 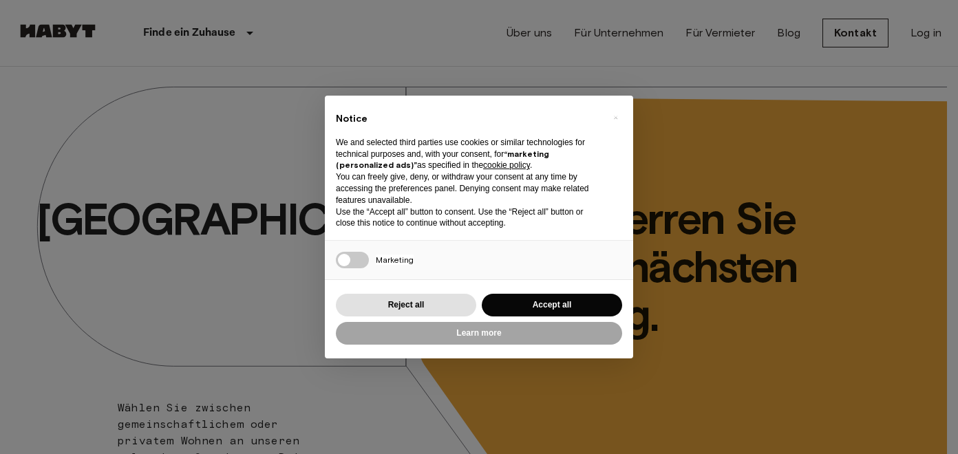 I want to click on button: Accept all, so click(x=552, y=305).